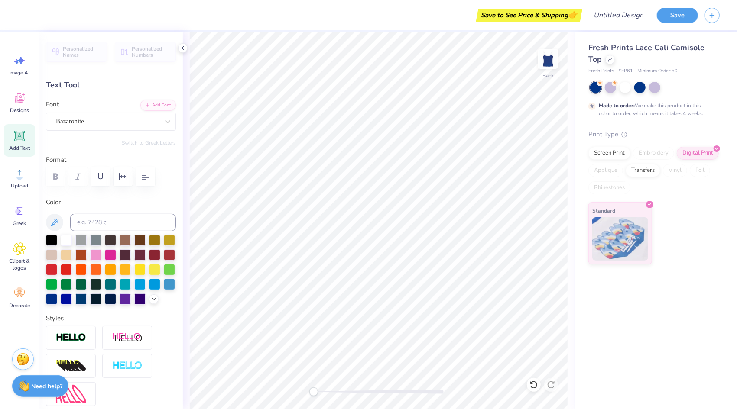 The height and width of the screenshot is (409, 737). I want to click on input: e.g. 7428 c, so click(123, 223).